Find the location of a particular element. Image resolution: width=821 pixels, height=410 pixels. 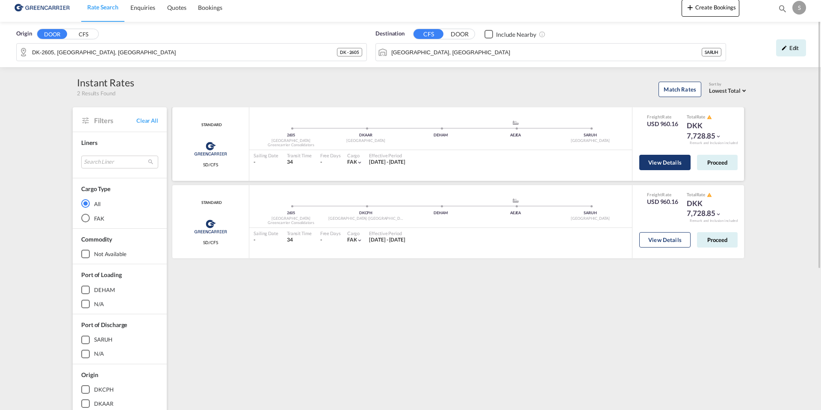

span: Liners is located at coordinates (89, 142).